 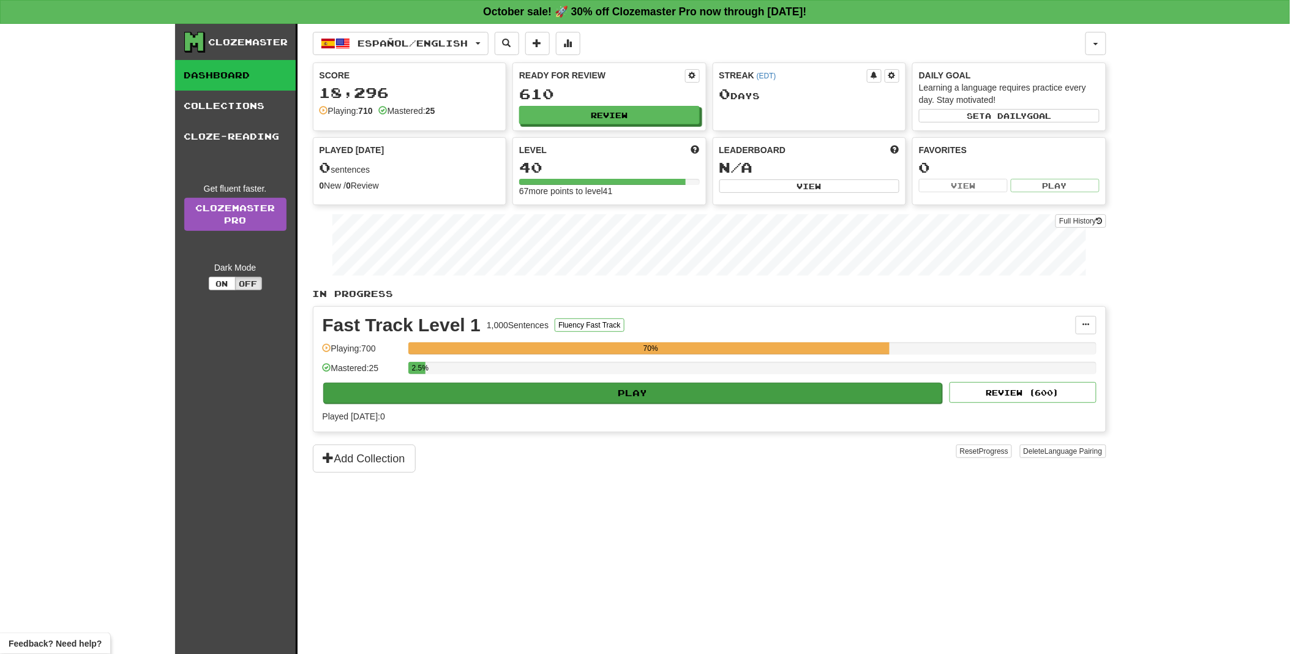 I want to click on a: Cloze-Reading, so click(x=235, y=137).